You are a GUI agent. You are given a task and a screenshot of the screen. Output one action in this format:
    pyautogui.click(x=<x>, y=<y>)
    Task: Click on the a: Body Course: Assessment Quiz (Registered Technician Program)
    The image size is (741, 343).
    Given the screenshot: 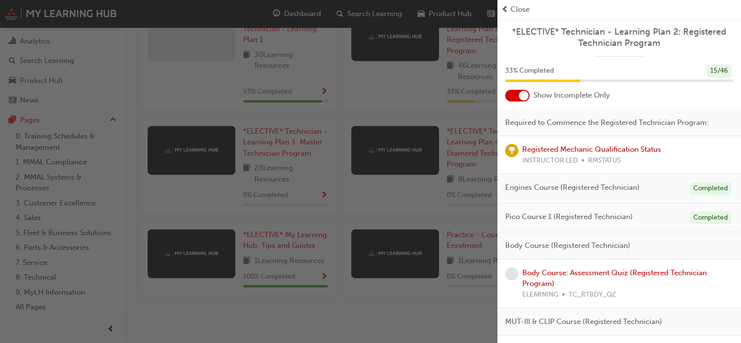 What is the action you would take?
    pyautogui.click(x=614, y=278)
    